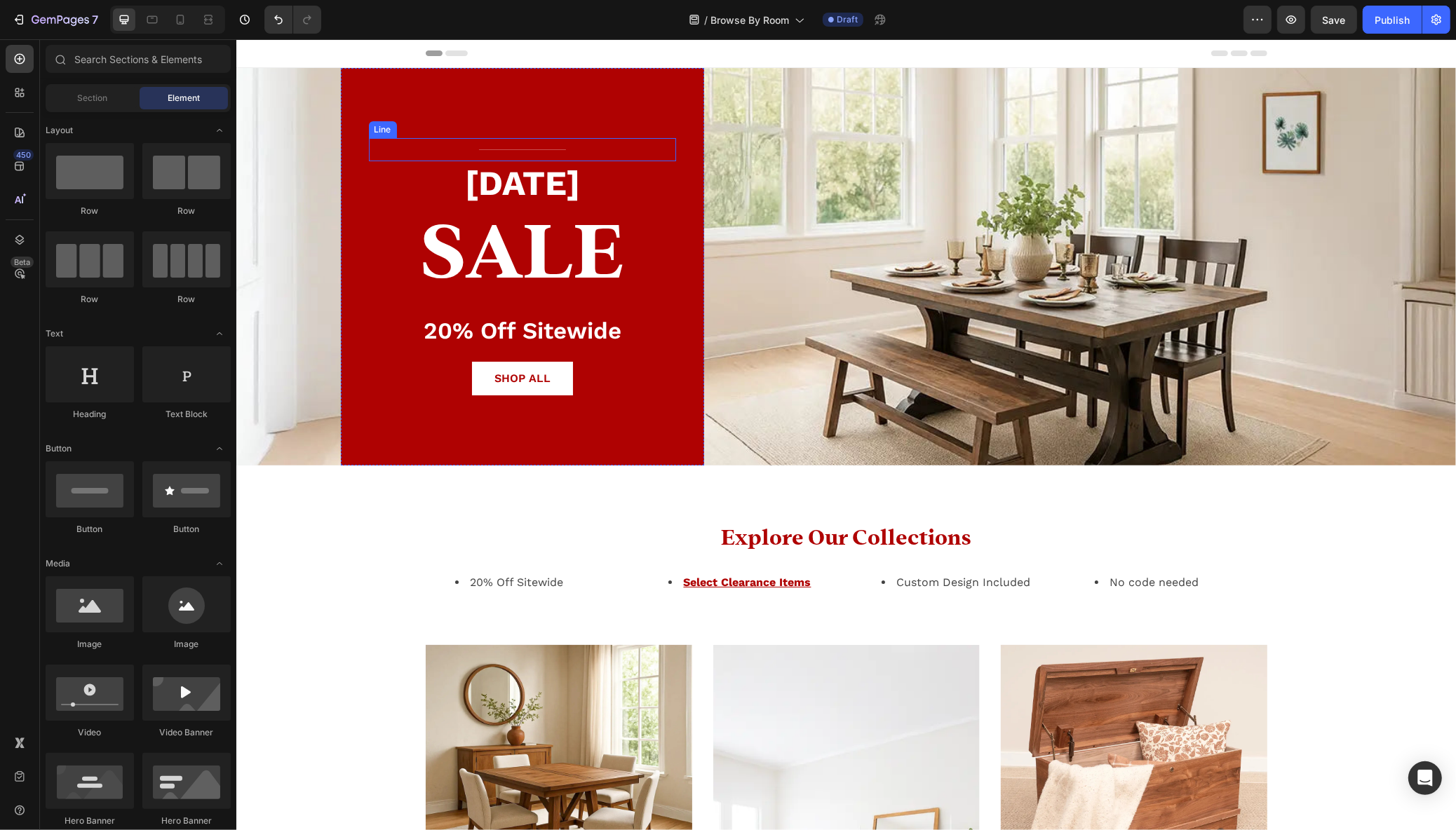 The height and width of the screenshot is (830, 1456). Describe the element at coordinates (54, 334) in the screenshot. I see `span: Text` at that location.